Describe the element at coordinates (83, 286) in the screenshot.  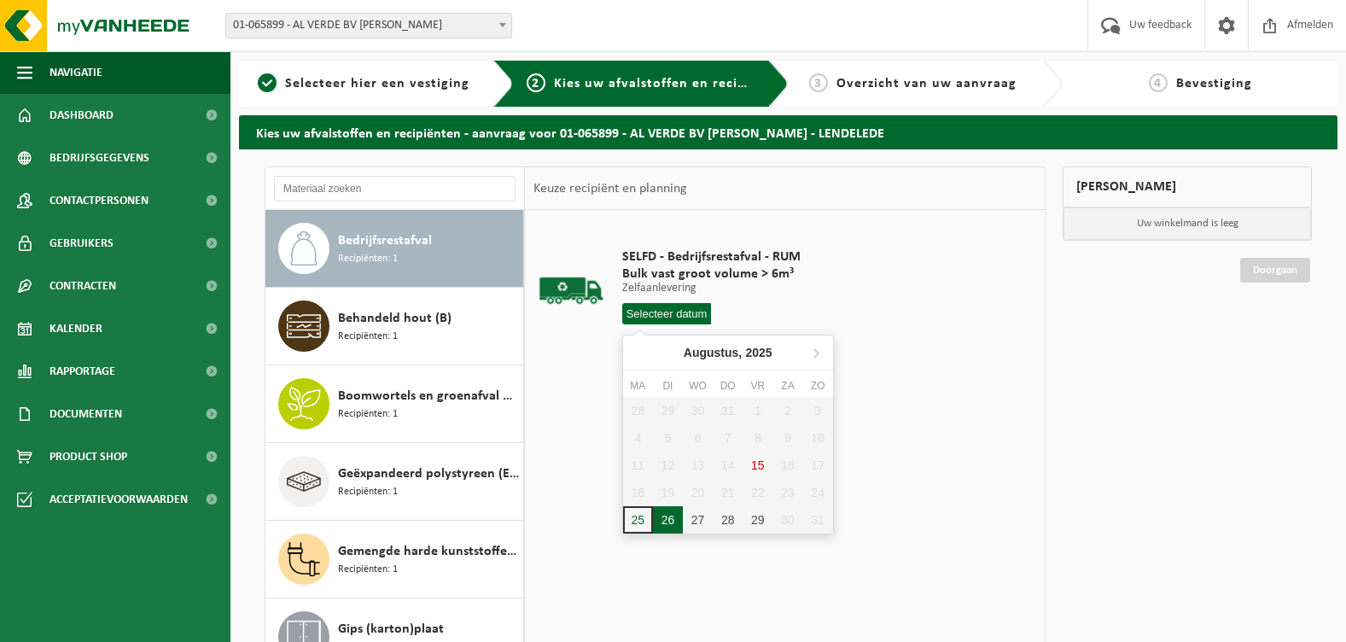
I see `span: Contracten` at that location.